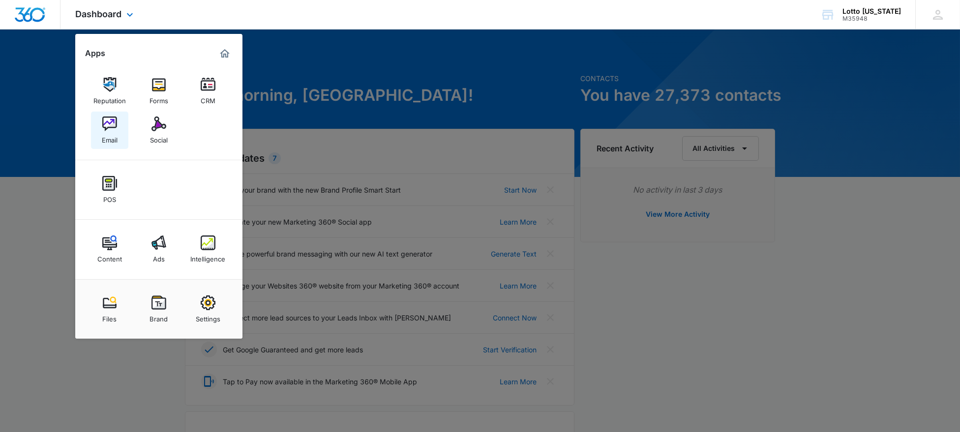 The width and height of the screenshot is (960, 432). What do you see at coordinates (110, 249) in the screenshot?
I see `a: Content` at bounding box center [110, 249].